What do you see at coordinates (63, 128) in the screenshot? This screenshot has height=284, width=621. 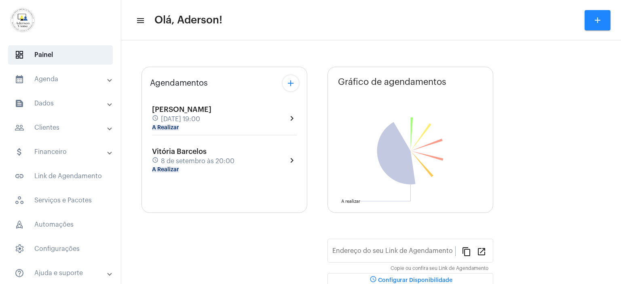 I see `mat-expansion-panel-header: sidenav iconClientes` at bounding box center [63, 128].